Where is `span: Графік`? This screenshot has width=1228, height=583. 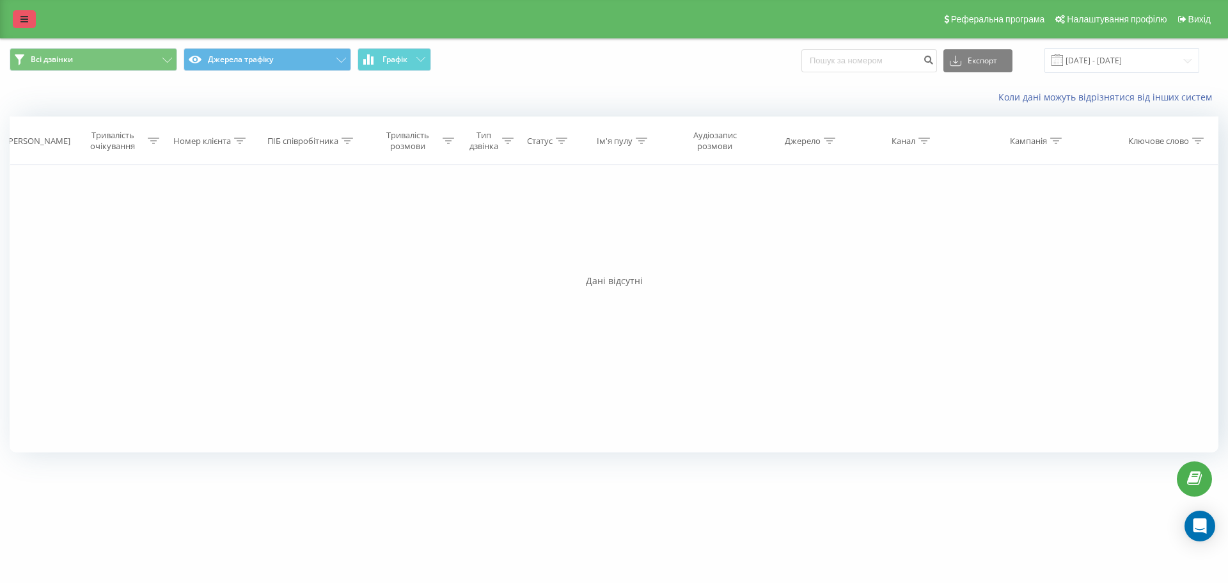
span: Графік is located at coordinates (395, 59).